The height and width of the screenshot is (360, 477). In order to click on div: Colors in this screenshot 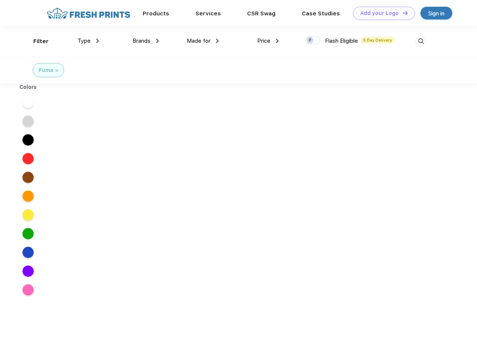, I will do `click(28, 87)`.